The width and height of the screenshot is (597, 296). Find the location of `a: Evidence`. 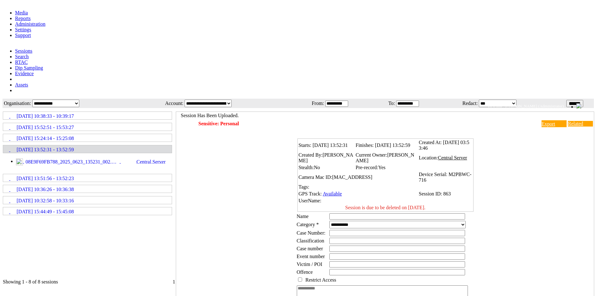

a: Evidence is located at coordinates (24, 73).